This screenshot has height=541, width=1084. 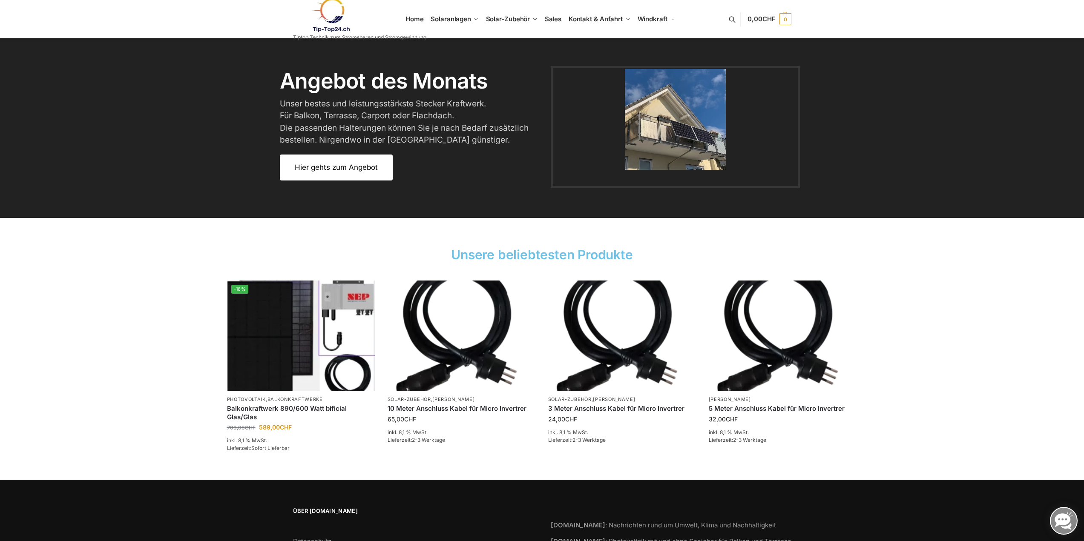 I want to click on a: -16%Bificiales Hochleistungsmodul, so click(x=301, y=336).